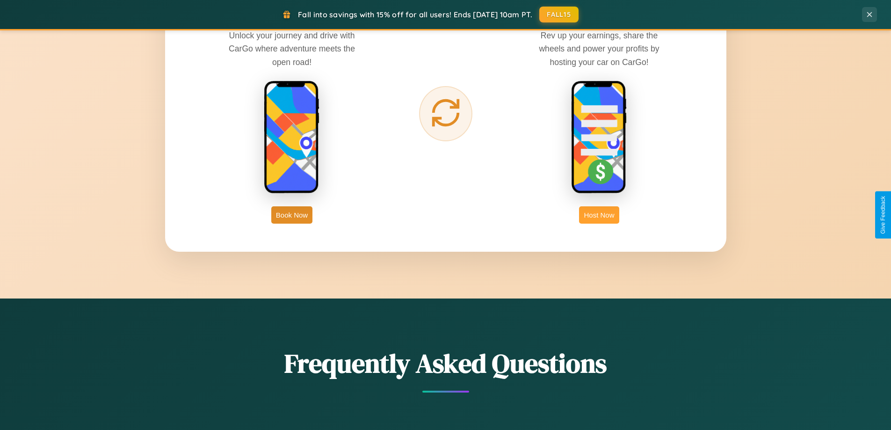  What do you see at coordinates (292, 215) in the screenshot?
I see `button: Book Now` at bounding box center [292, 215].